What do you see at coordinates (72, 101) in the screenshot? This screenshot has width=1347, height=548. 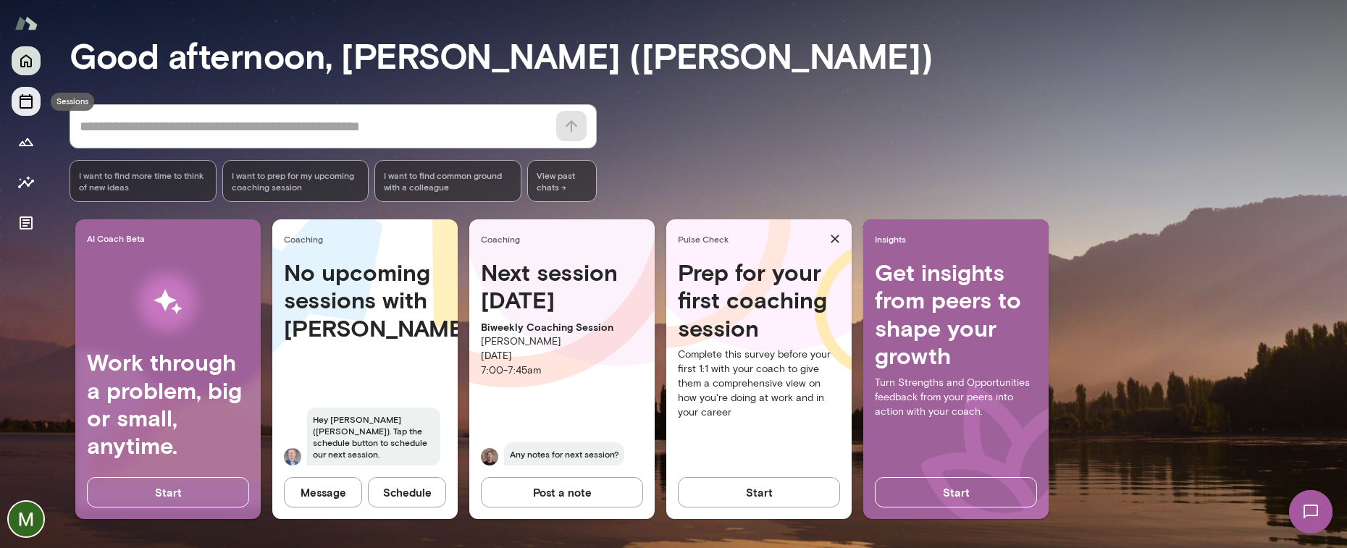 I see `div: Sessions` at bounding box center [72, 101].